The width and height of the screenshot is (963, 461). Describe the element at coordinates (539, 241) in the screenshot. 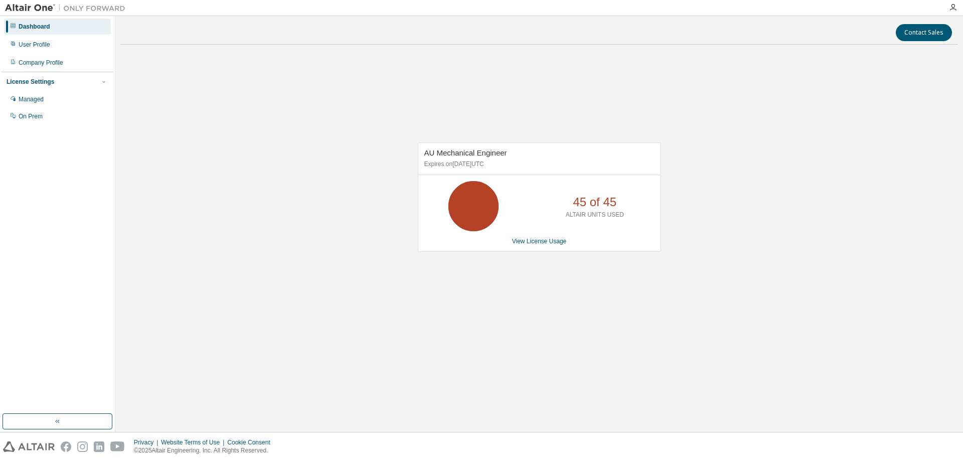

I see `a: View License Usage` at that location.